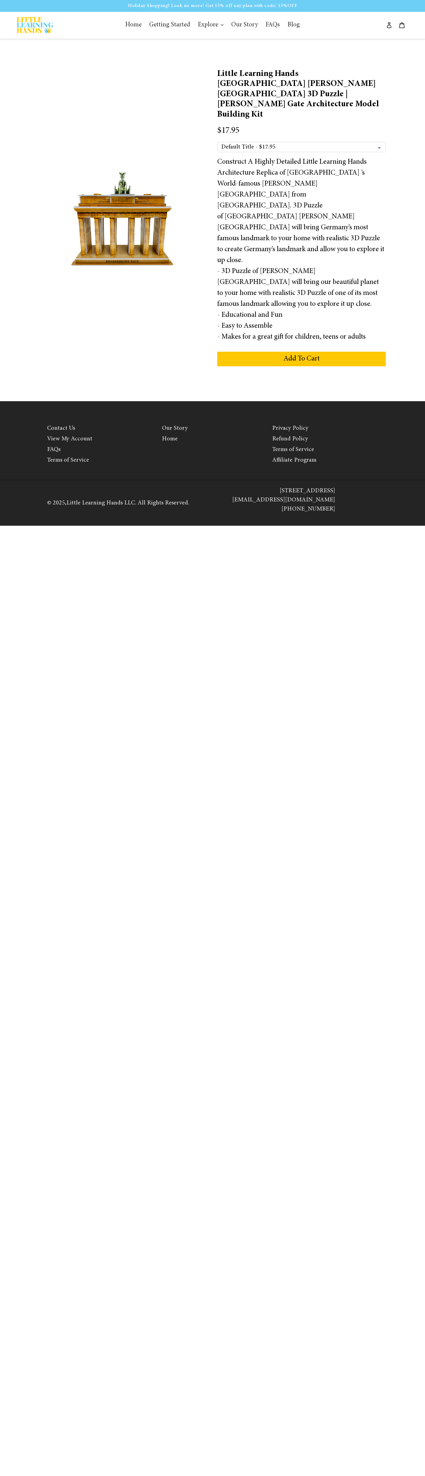 The width and height of the screenshot is (425, 1476). I want to click on a: Little Learning Hands LLC, so click(101, 503).